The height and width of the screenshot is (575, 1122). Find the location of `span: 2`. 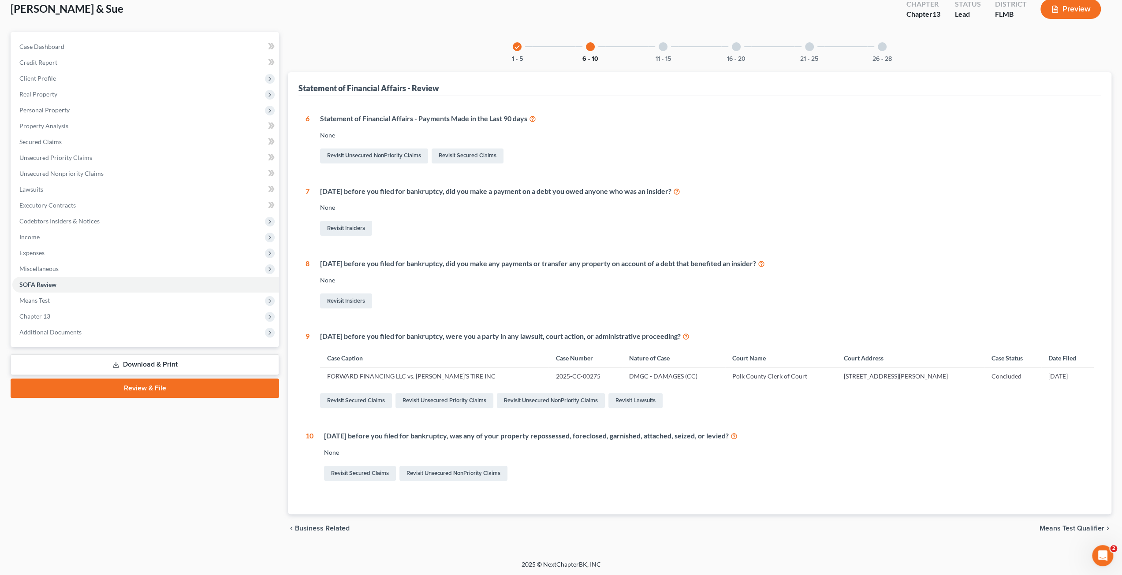

span: 2 is located at coordinates (1114, 549).